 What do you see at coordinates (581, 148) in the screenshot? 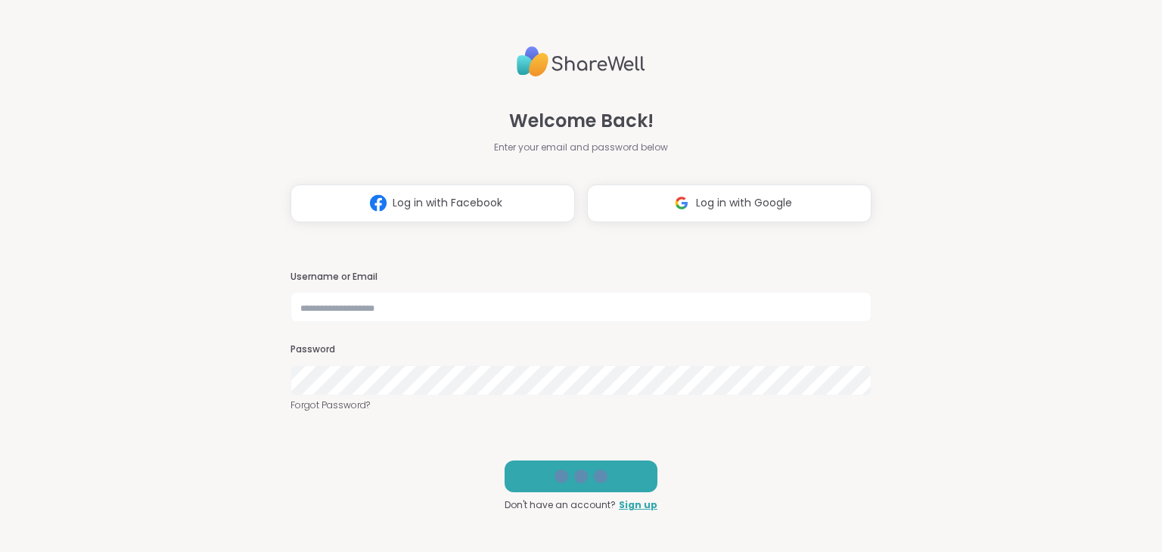
I see `span: Enter your email and password below` at bounding box center [581, 148].